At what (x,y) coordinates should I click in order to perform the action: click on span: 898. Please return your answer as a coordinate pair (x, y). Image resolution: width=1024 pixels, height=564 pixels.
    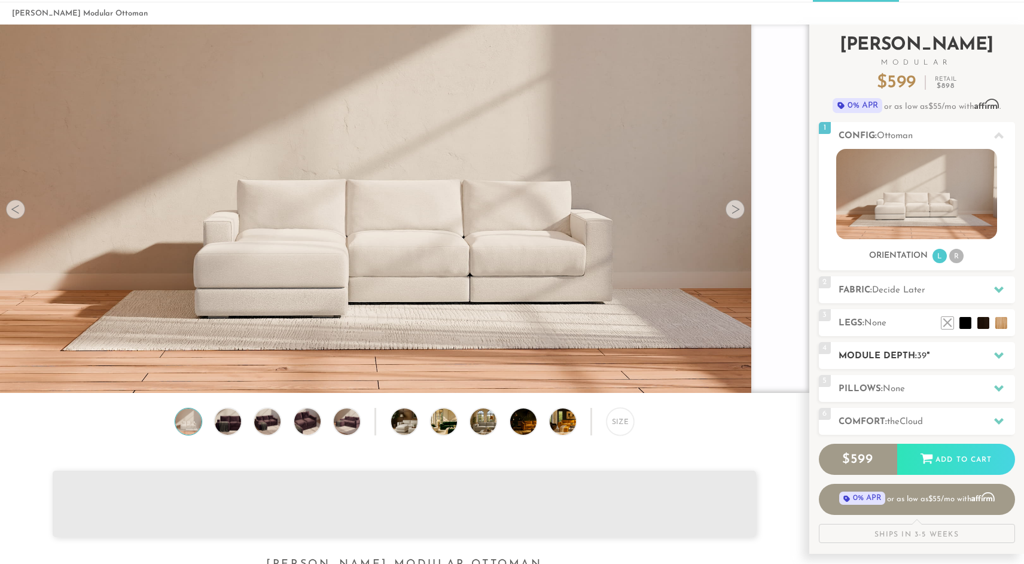
    Looking at the image, I should click on (948, 86).